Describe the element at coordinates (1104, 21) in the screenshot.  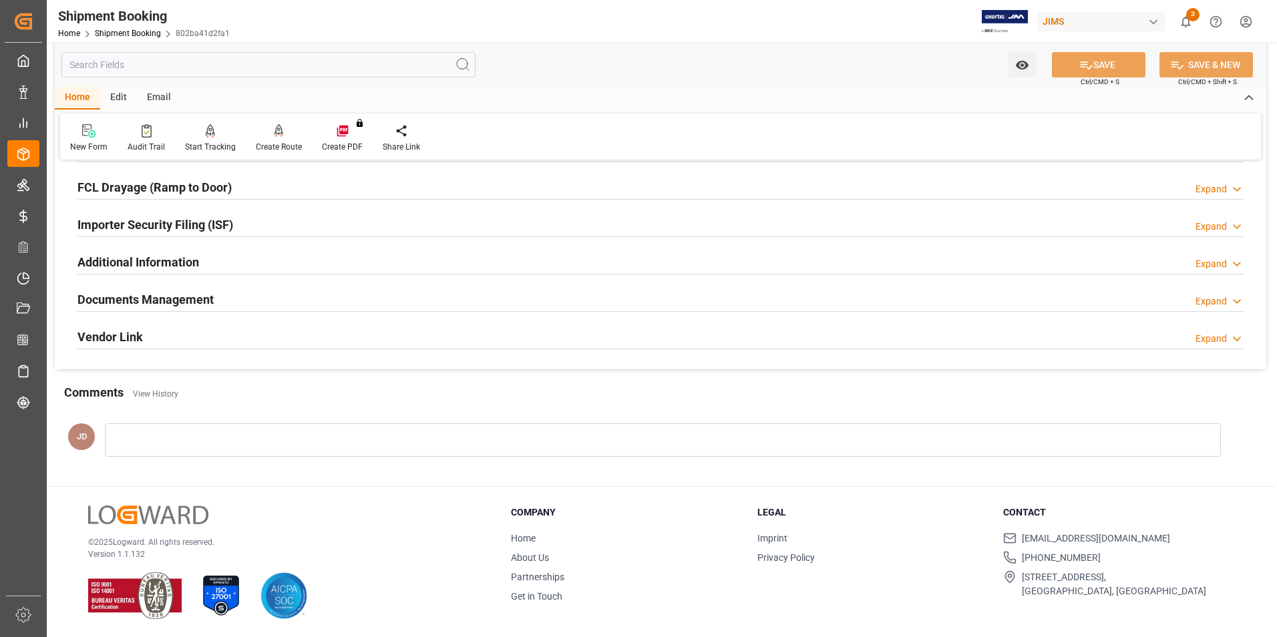
I see `button: JIMS` at that location.